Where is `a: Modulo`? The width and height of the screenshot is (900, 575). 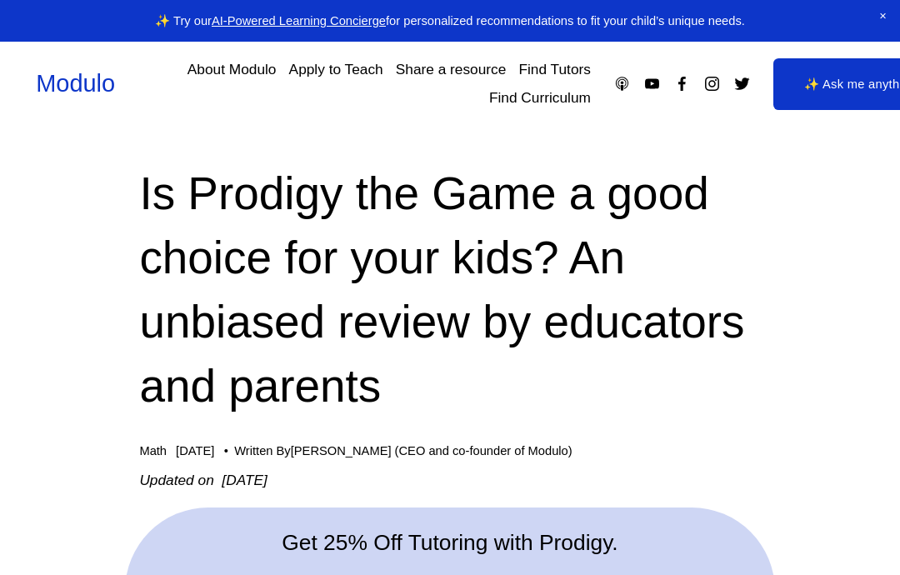
a: Modulo is located at coordinates (75, 83).